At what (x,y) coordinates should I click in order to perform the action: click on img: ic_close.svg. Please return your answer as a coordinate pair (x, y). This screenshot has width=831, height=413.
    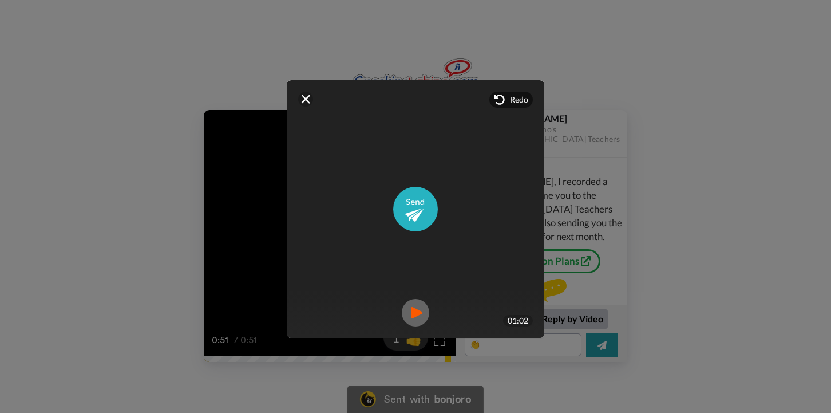
    Looking at the image, I should click on (306, 99).